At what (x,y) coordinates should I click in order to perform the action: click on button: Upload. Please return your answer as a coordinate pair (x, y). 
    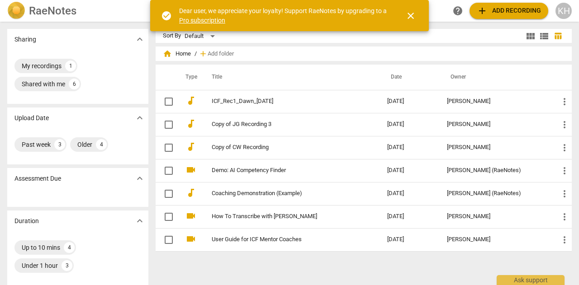
    Looking at the image, I should click on (509, 11).